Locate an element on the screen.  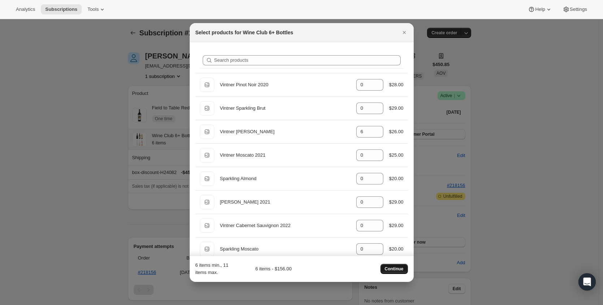
input: Search products is located at coordinates (308, 60).